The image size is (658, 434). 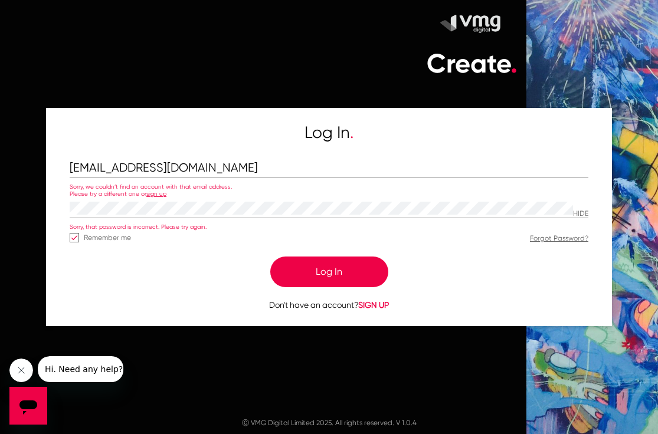 What do you see at coordinates (329, 133) in the screenshot?
I see `h5: Log In` at bounding box center [329, 133].